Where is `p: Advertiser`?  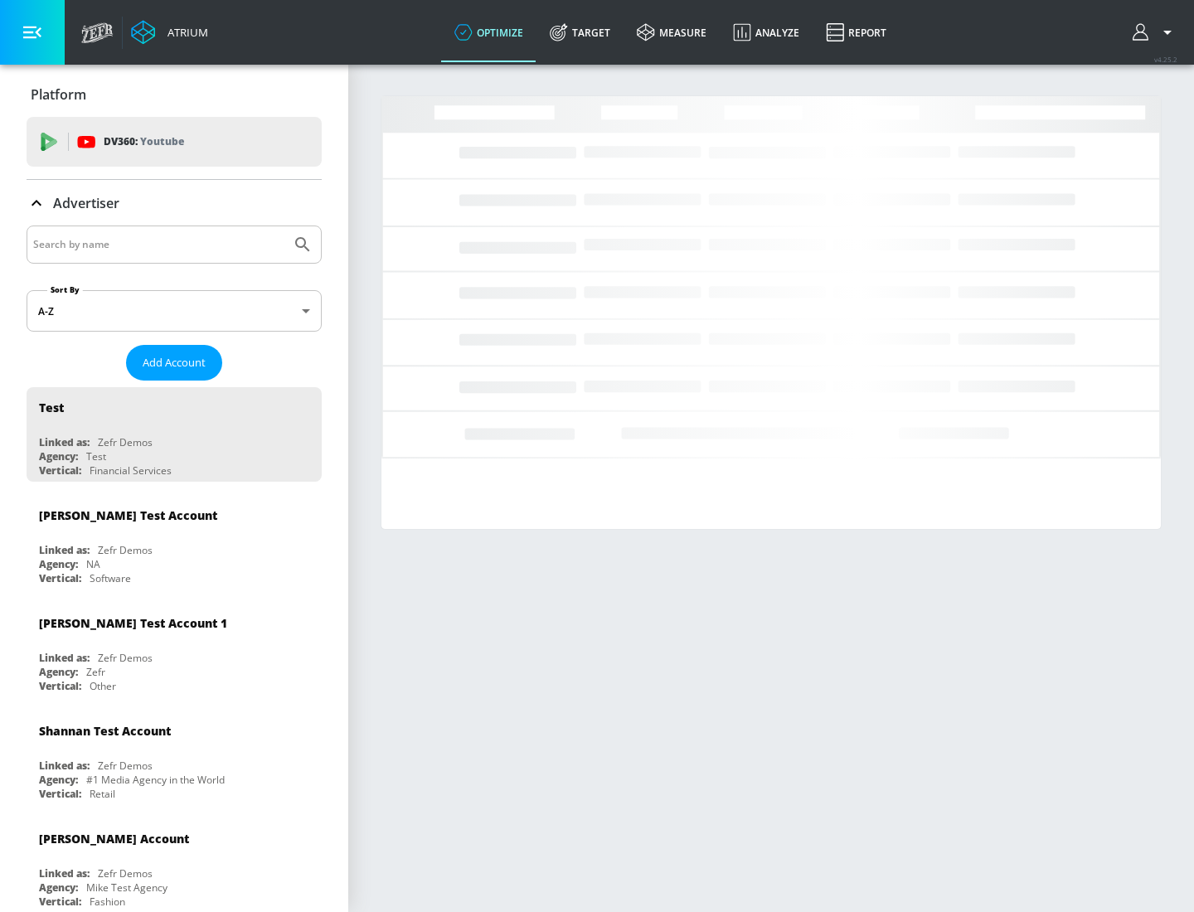
p: Advertiser is located at coordinates (86, 203).